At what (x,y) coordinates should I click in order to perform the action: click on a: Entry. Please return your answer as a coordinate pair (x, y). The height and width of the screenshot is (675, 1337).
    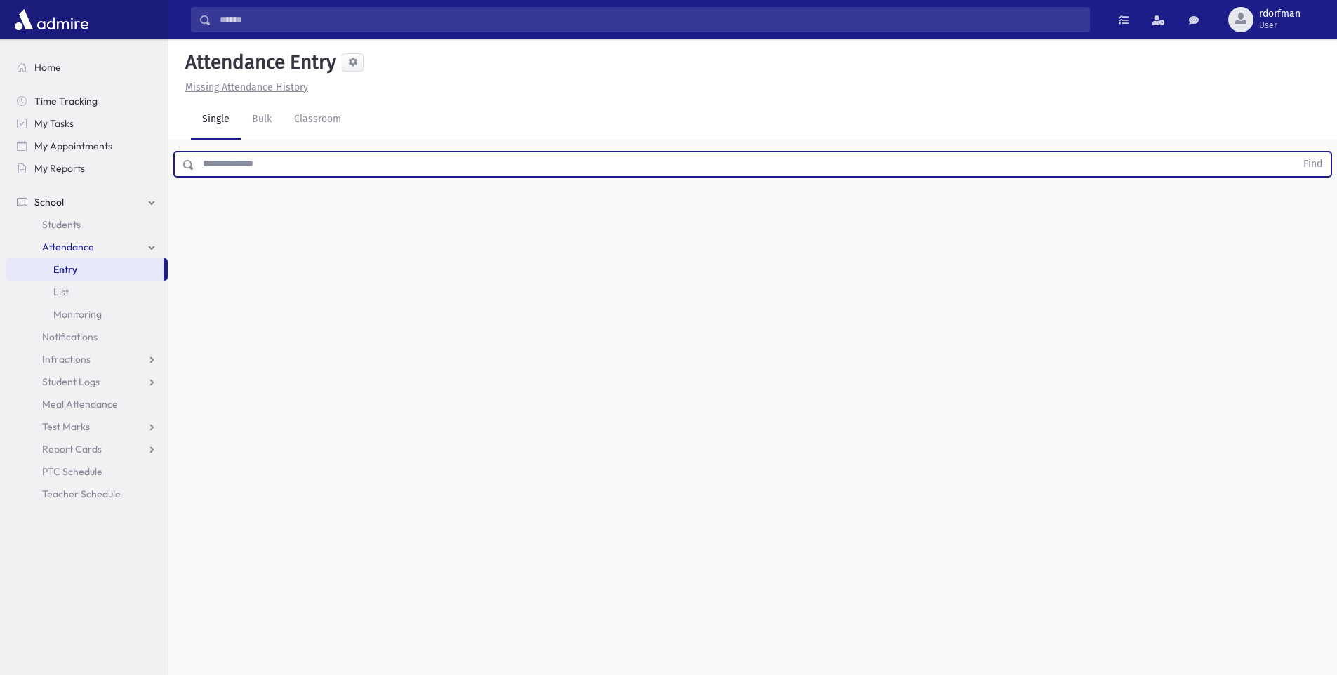
    Looking at the image, I should click on (84, 269).